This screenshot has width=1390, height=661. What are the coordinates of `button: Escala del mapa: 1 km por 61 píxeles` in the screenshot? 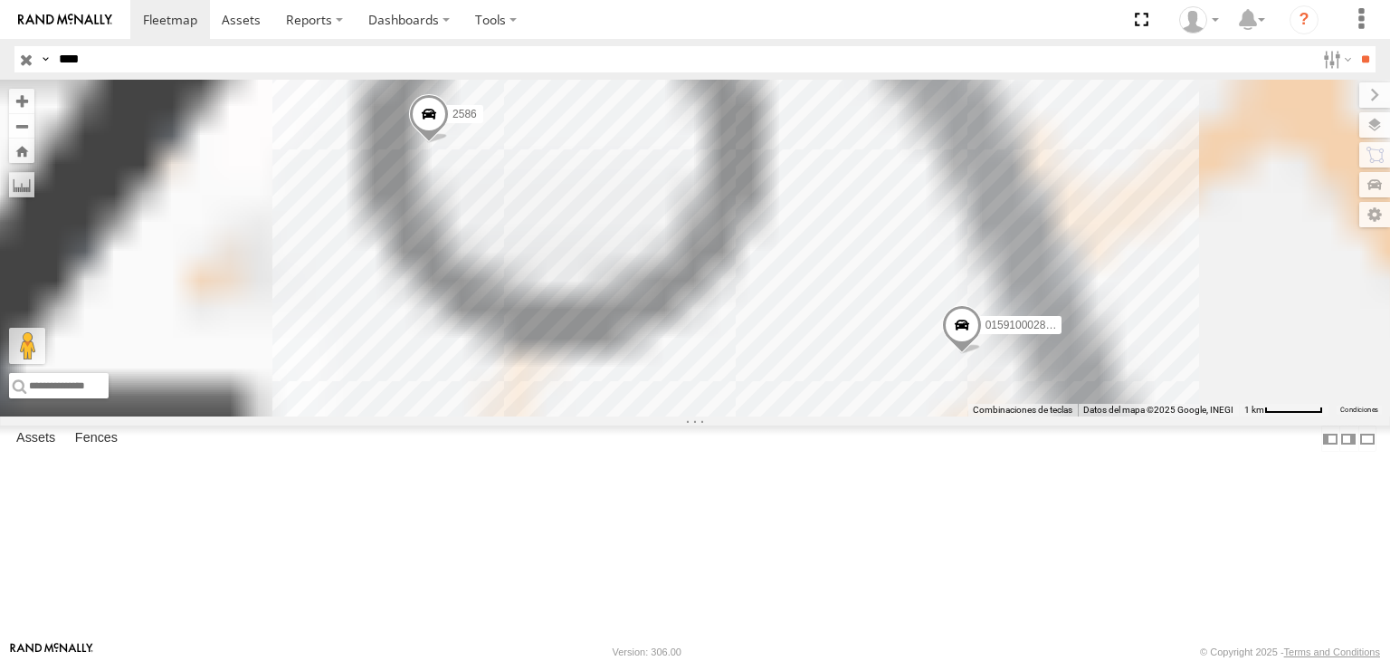 It's located at (1284, 410).